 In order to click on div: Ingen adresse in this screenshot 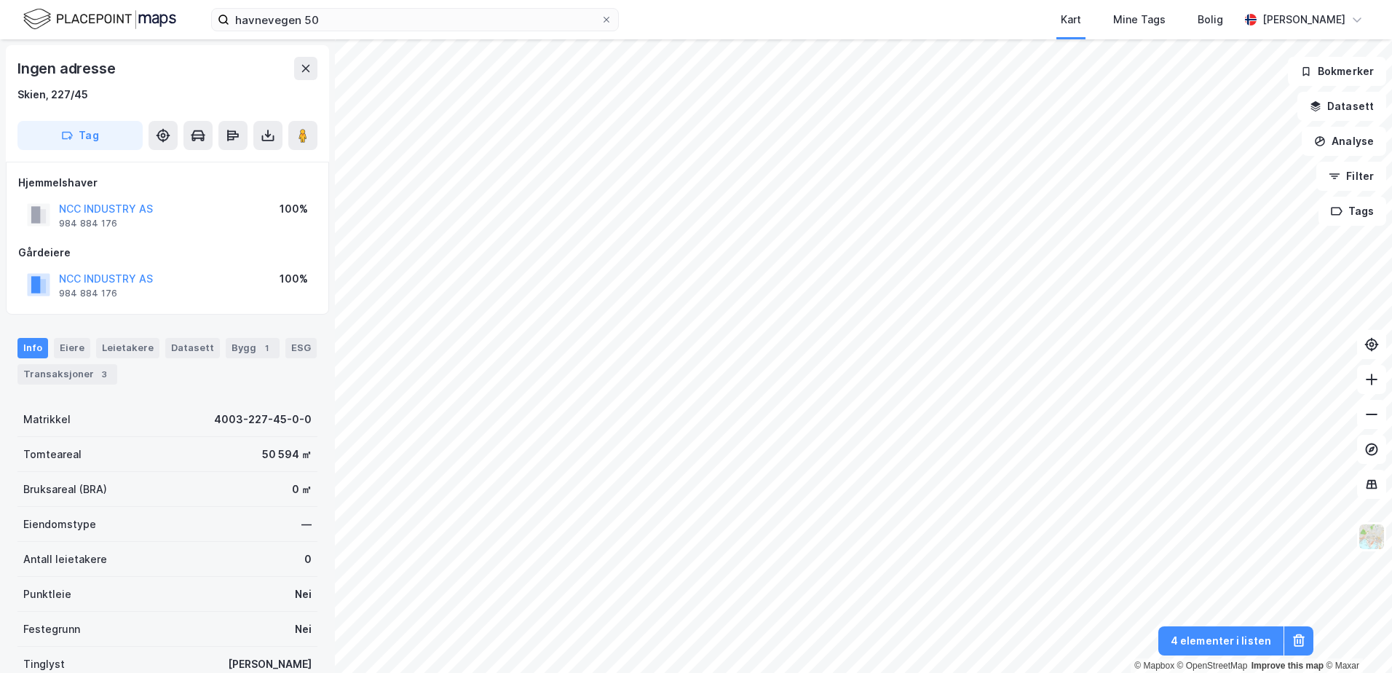, I will do `click(68, 68)`.